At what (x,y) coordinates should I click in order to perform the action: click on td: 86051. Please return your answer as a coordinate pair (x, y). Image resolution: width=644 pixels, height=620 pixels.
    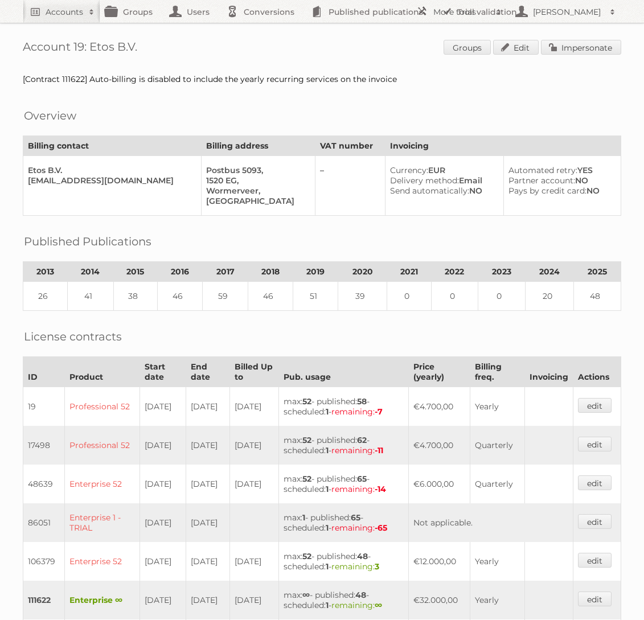
    Looking at the image, I should click on (44, 523).